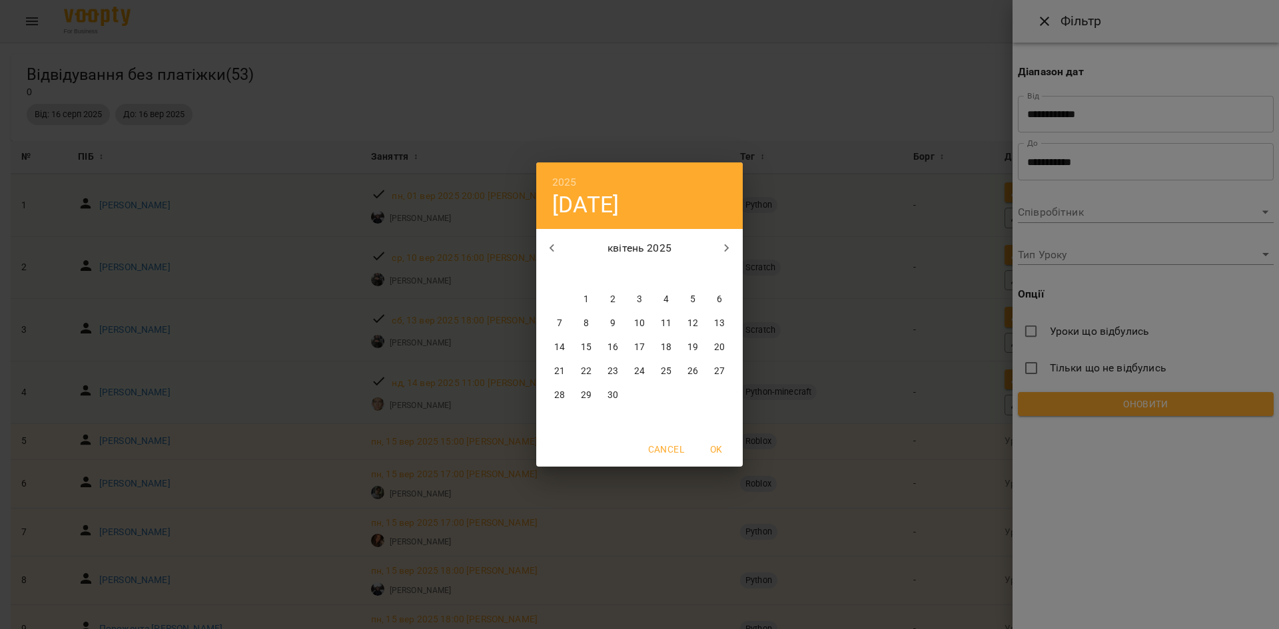  What do you see at coordinates (693, 300) in the screenshot?
I see `button: 5` at bounding box center [693, 300].